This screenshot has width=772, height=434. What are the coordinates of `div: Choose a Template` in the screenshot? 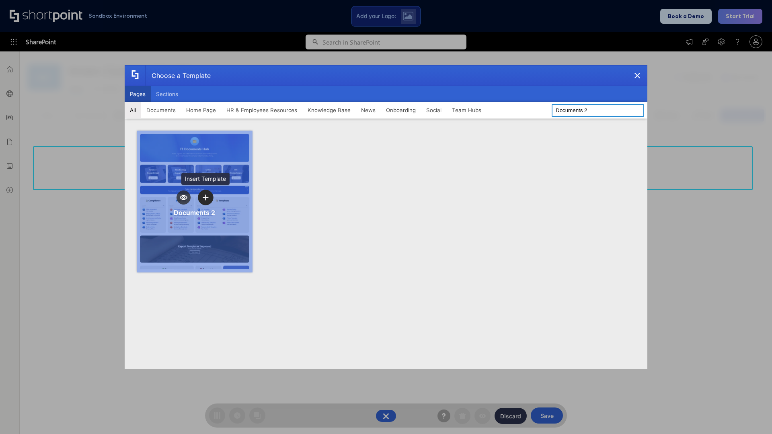 It's located at (178, 76).